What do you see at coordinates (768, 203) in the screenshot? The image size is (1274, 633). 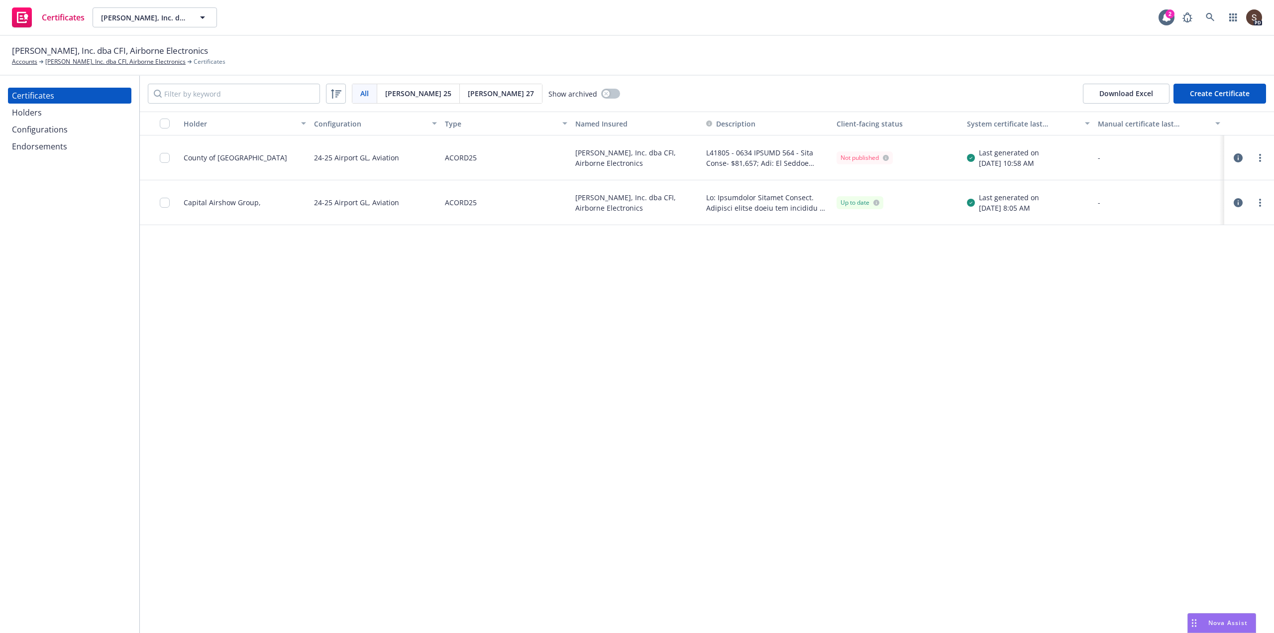 I see `button: Lo: Ipsumdolor Sitamet Consect. Adipisci elitse doeiu tem incididu ut laboreetdo magnaal en admin...` at bounding box center [768, 203].